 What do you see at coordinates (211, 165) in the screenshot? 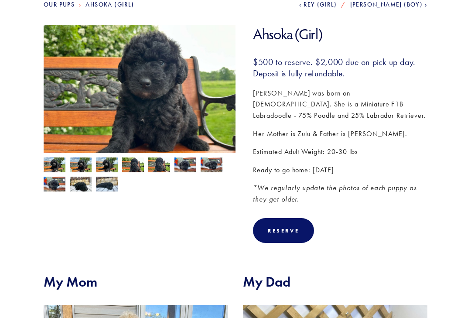
I see `img: Ahsoka 4.jpg` at bounding box center [211, 165].